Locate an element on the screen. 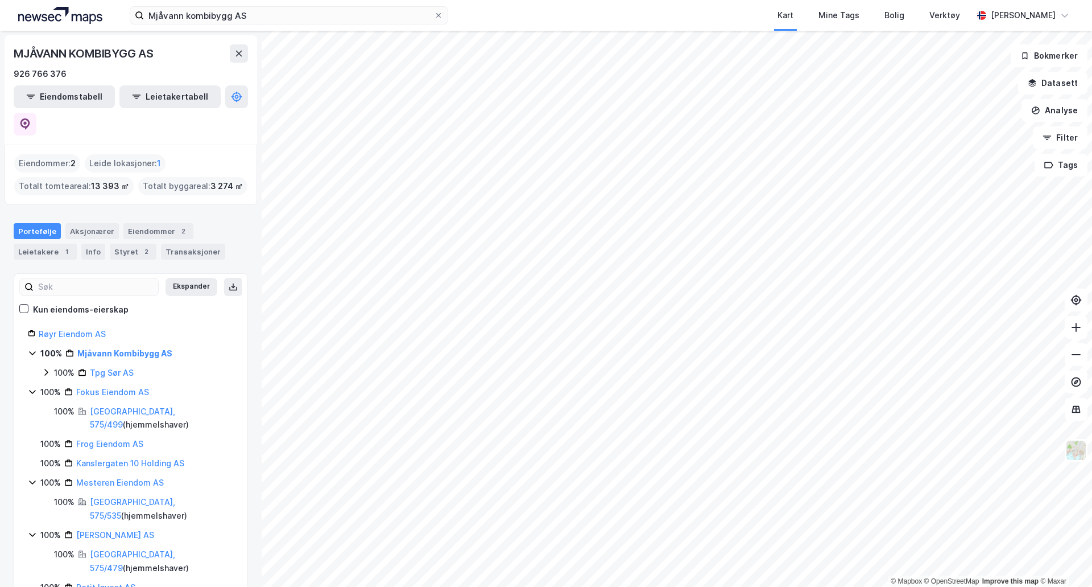  div: Aksjonærer is located at coordinates (92, 231).